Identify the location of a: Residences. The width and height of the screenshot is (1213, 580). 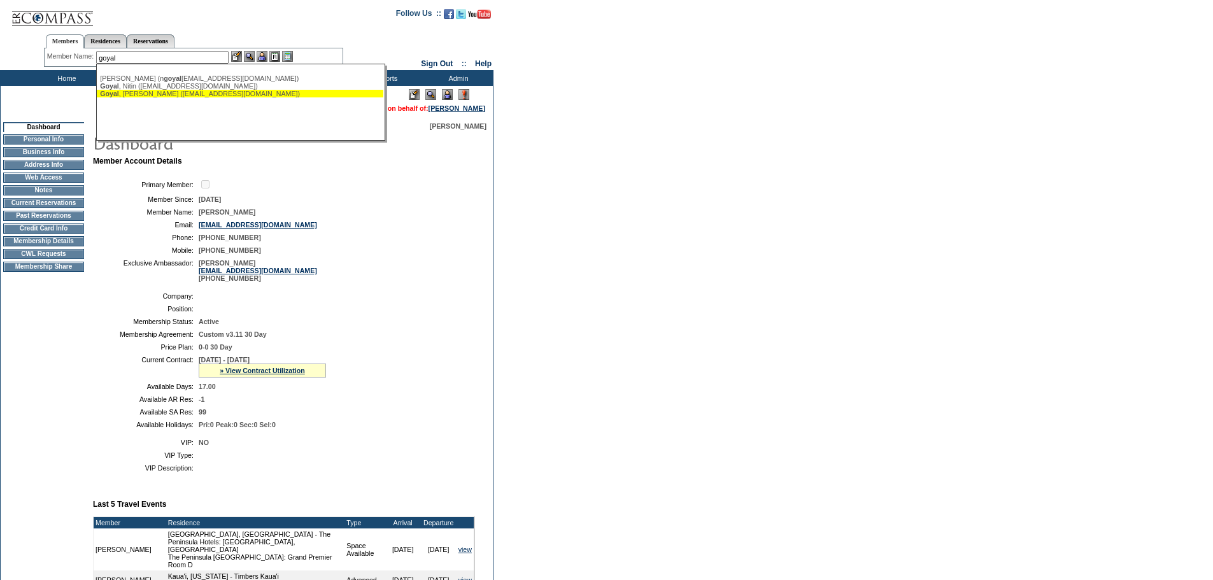
(105, 41).